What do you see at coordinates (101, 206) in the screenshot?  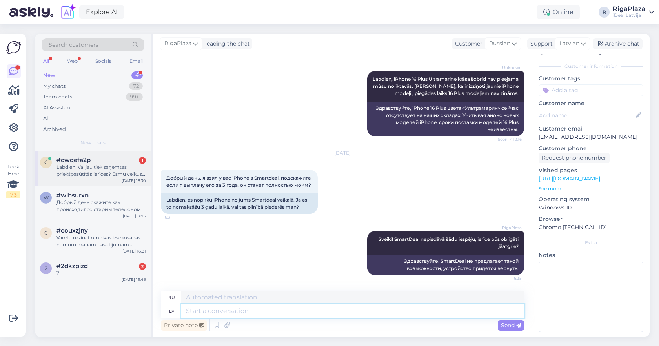 I see `div: Добрый день скажите как происходит,со старым телефоном 11pro maх обмен?!` at bounding box center [101, 206].